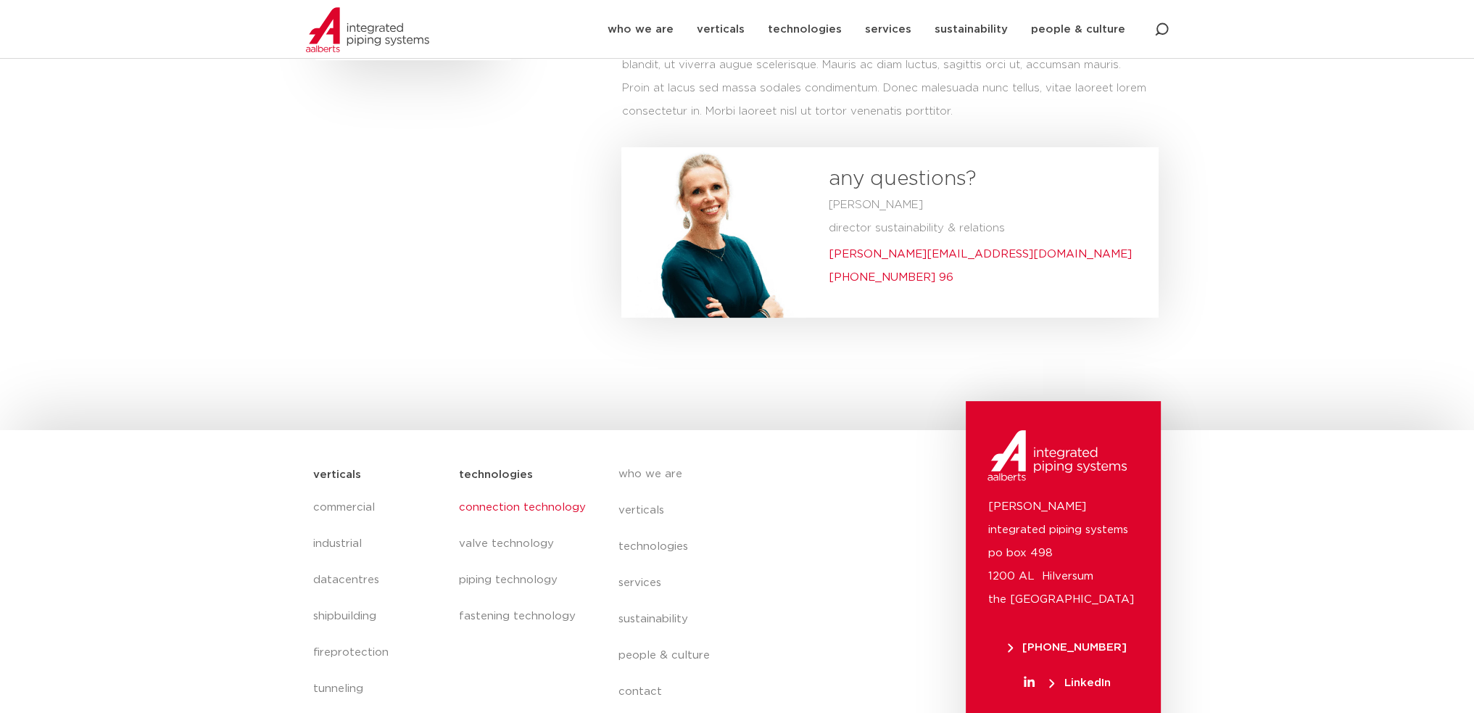 This screenshot has height=713, width=1474. I want to click on a: industrial, so click(379, 544).